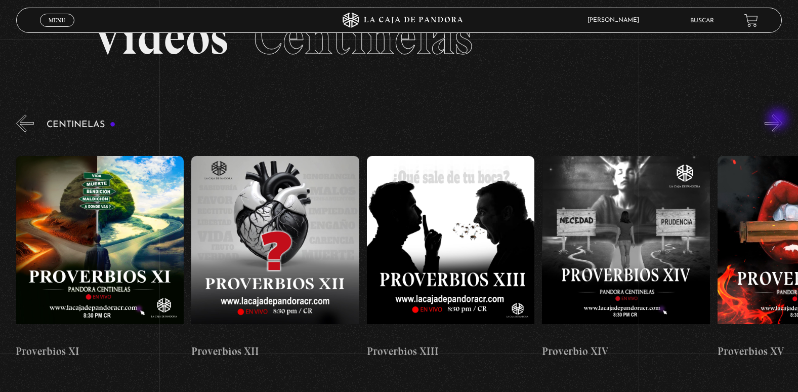 The image size is (798, 392). Describe the element at coordinates (363, 37) in the screenshot. I see `span: Centinelas` at that location.